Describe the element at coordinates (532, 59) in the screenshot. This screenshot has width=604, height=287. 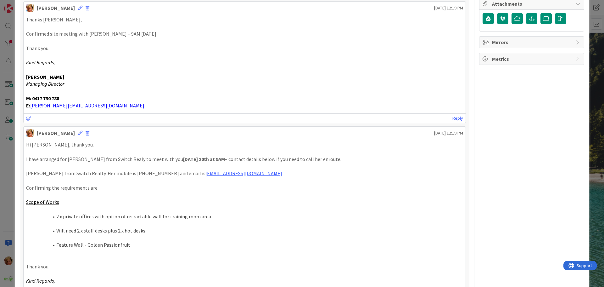
I see `span: Metrics` at that location.